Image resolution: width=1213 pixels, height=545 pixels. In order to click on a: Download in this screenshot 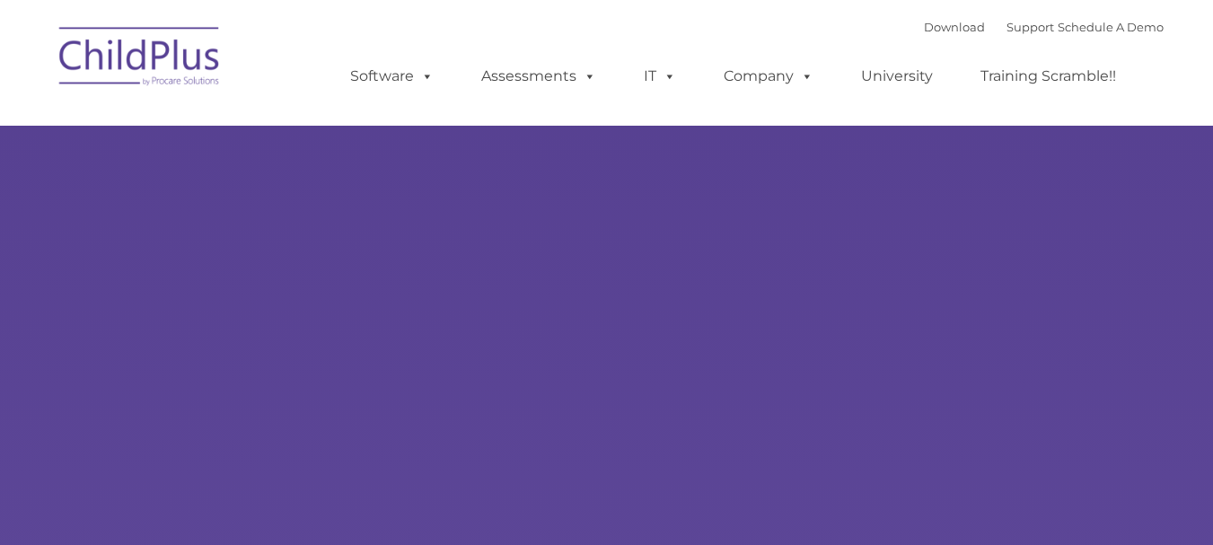, I will do `click(955, 27)`.